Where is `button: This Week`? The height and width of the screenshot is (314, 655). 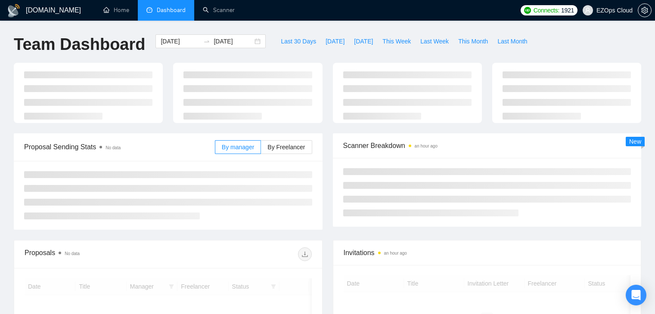 button: This Week is located at coordinates (397, 41).